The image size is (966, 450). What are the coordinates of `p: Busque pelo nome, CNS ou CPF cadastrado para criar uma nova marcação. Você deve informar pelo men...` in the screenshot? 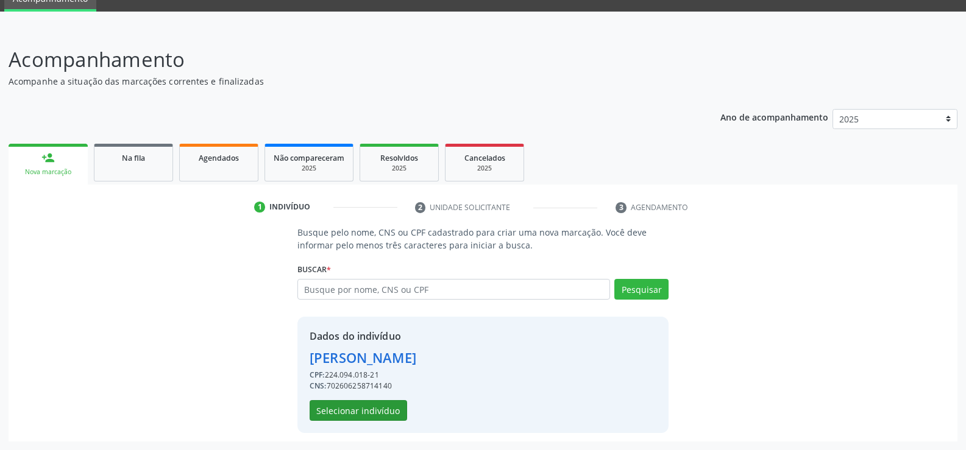 It's located at (482, 239).